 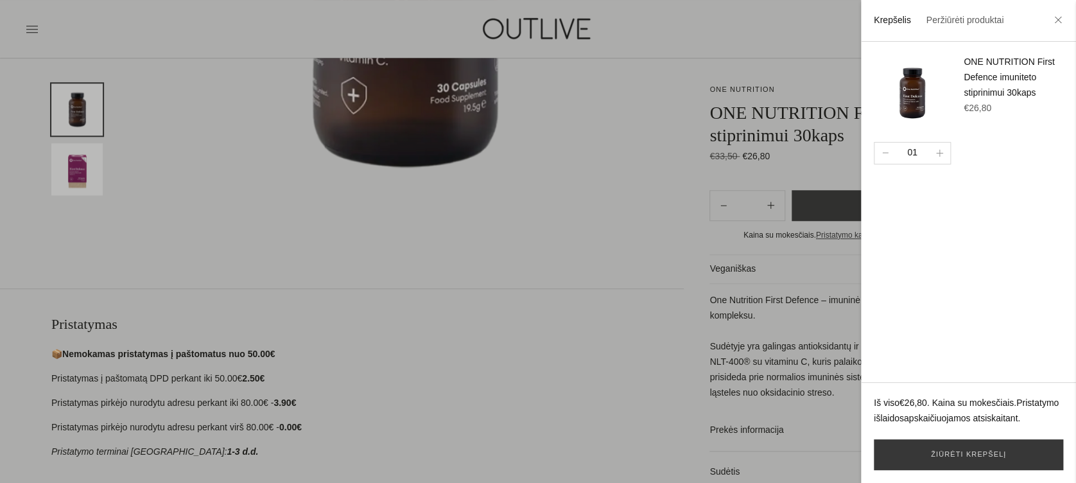 What do you see at coordinates (968, 454) in the screenshot?
I see `a: Žiūrėti krepšelį` at bounding box center [968, 454].